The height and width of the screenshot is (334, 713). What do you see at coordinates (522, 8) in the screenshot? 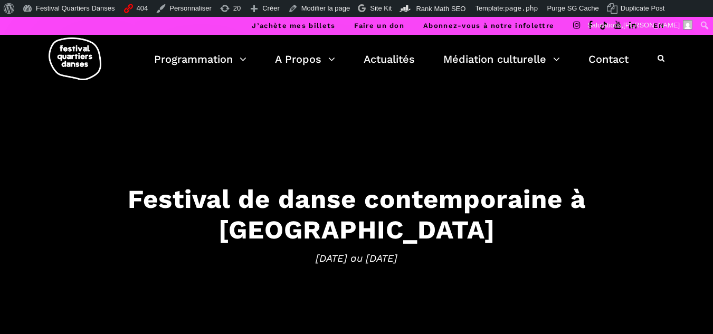
I see `span: page.php` at bounding box center [522, 8].